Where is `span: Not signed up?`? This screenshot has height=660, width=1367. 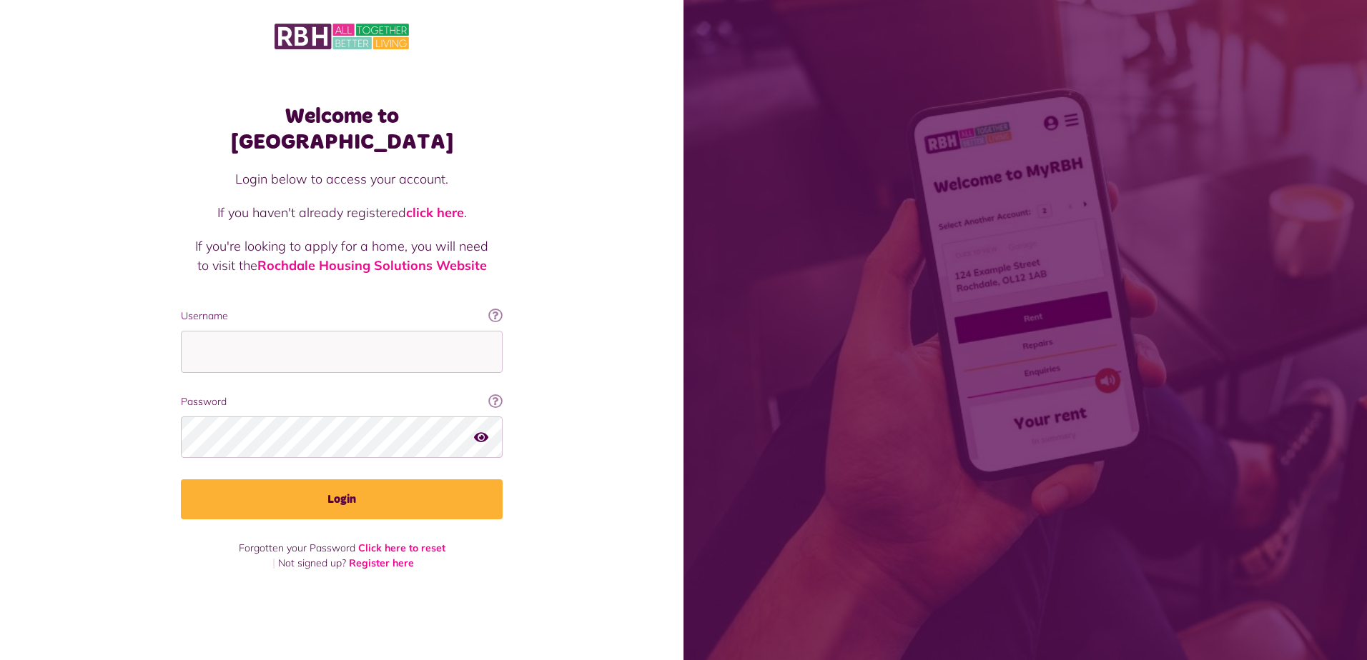 span: Not signed up? is located at coordinates (312, 563).